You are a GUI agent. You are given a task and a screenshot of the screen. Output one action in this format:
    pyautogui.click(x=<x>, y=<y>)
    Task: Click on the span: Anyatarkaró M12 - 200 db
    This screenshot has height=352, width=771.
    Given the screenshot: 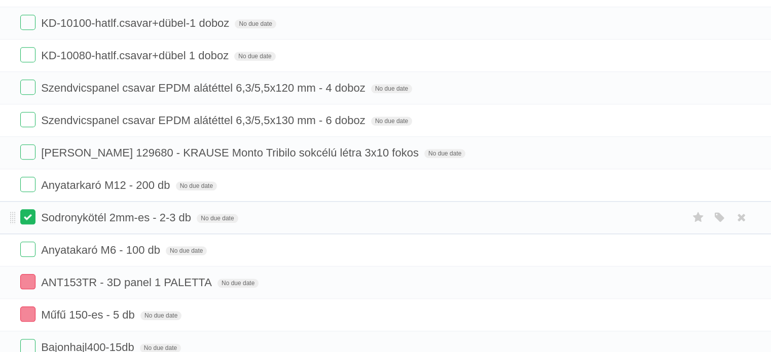 What is the action you would take?
    pyautogui.click(x=106, y=185)
    